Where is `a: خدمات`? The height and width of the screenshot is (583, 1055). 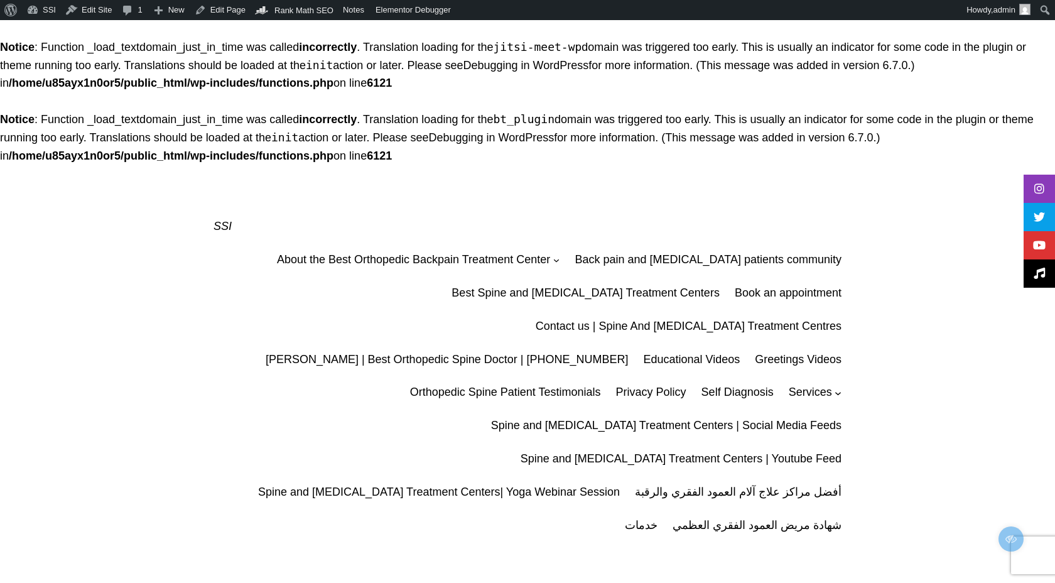 a: خدمات is located at coordinates (641, 525).